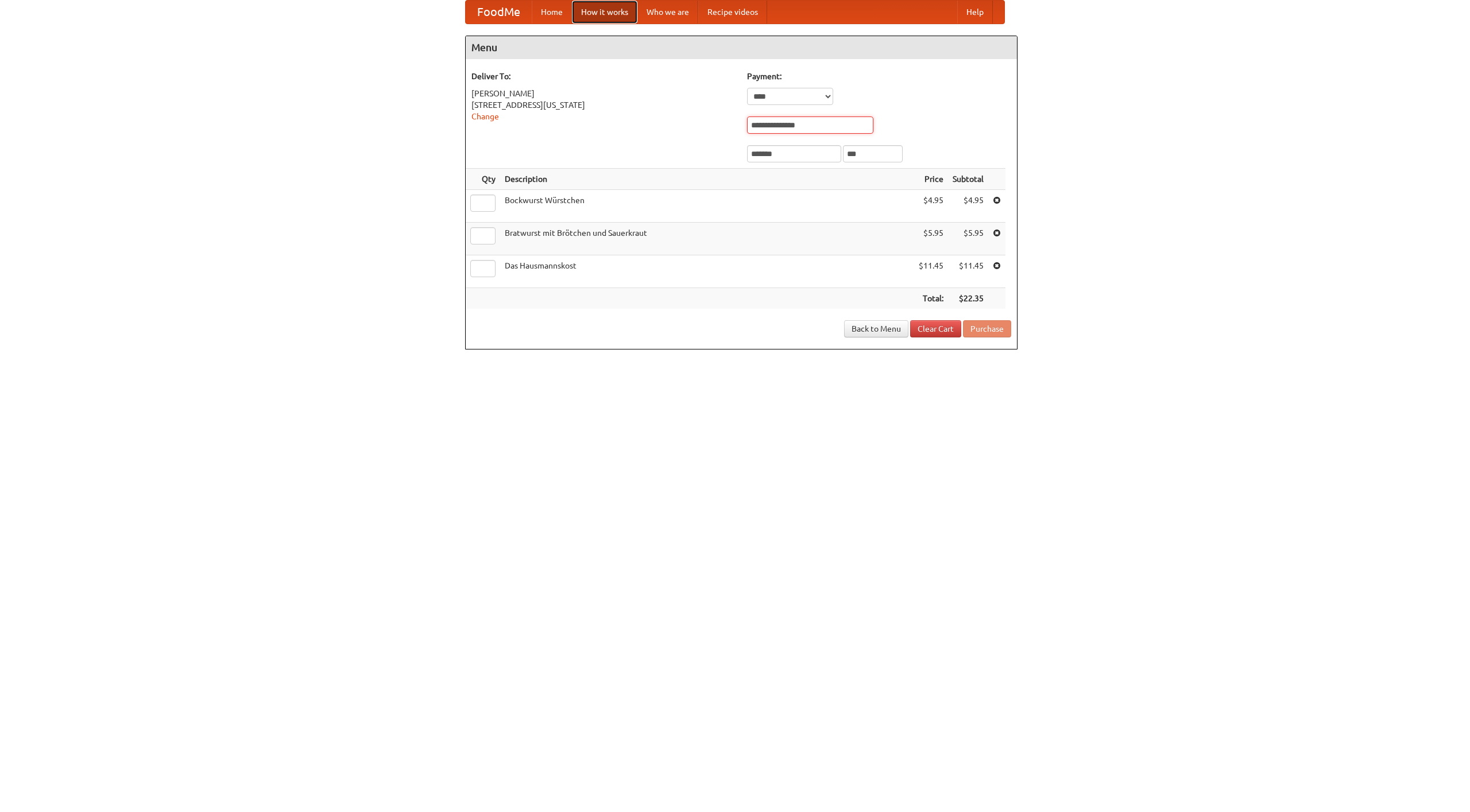 The height and width of the screenshot is (812, 1470). Describe the element at coordinates (968, 298) in the screenshot. I see `th: $22.35` at that location.